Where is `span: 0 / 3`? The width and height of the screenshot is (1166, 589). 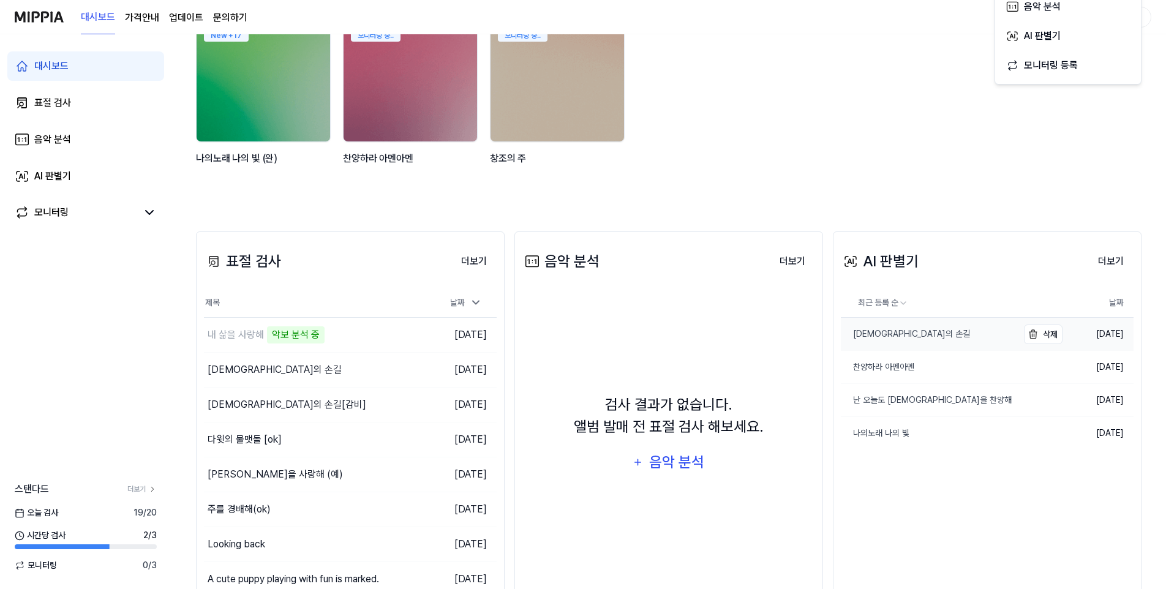
span: 0 / 3 is located at coordinates (149, 565).